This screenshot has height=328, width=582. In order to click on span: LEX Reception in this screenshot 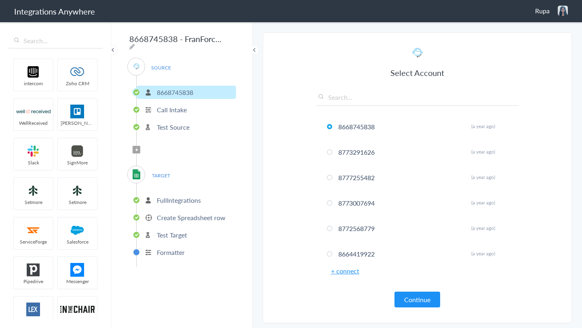, I will do `click(33, 321)`.